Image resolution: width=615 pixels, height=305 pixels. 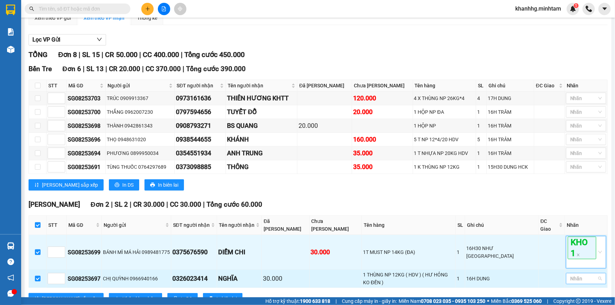 What do you see at coordinates (86, 167) in the screenshot?
I see `td: SG08253691` at bounding box center [86, 167].